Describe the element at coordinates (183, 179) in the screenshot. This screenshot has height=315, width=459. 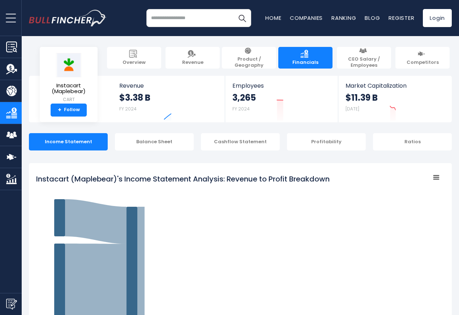
I see `tspan: Instacart (Maplebear)'s Income Statement Analysis: Revenue to Profit Breakdown` at that location.